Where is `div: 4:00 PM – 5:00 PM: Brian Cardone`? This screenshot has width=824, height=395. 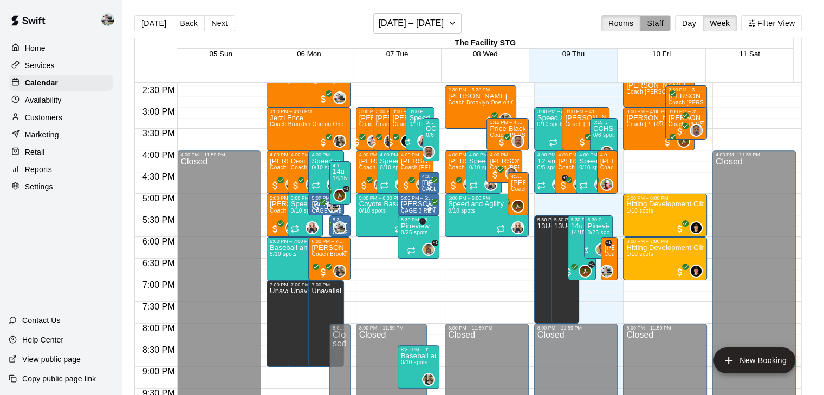
div: 4:00 PM – 5:00 PM: Brian Cardone is located at coordinates (415, 172).